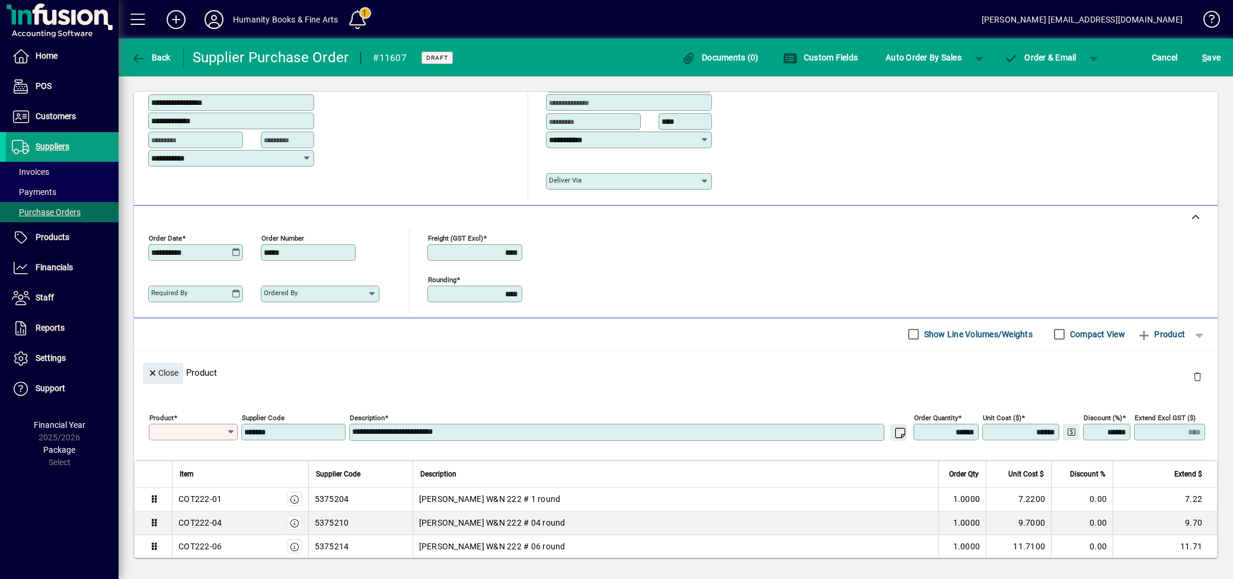  Describe the element at coordinates (1096, 334) in the screenshot. I see `label: Compact View` at that location.